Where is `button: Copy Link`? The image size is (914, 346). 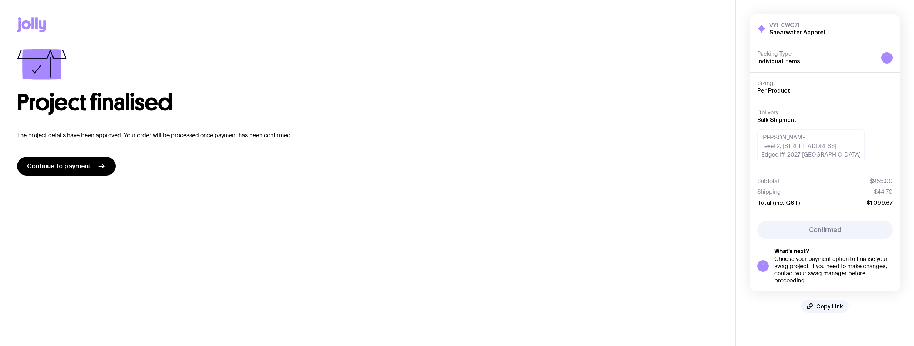
button: Copy Link is located at coordinates (825, 306).